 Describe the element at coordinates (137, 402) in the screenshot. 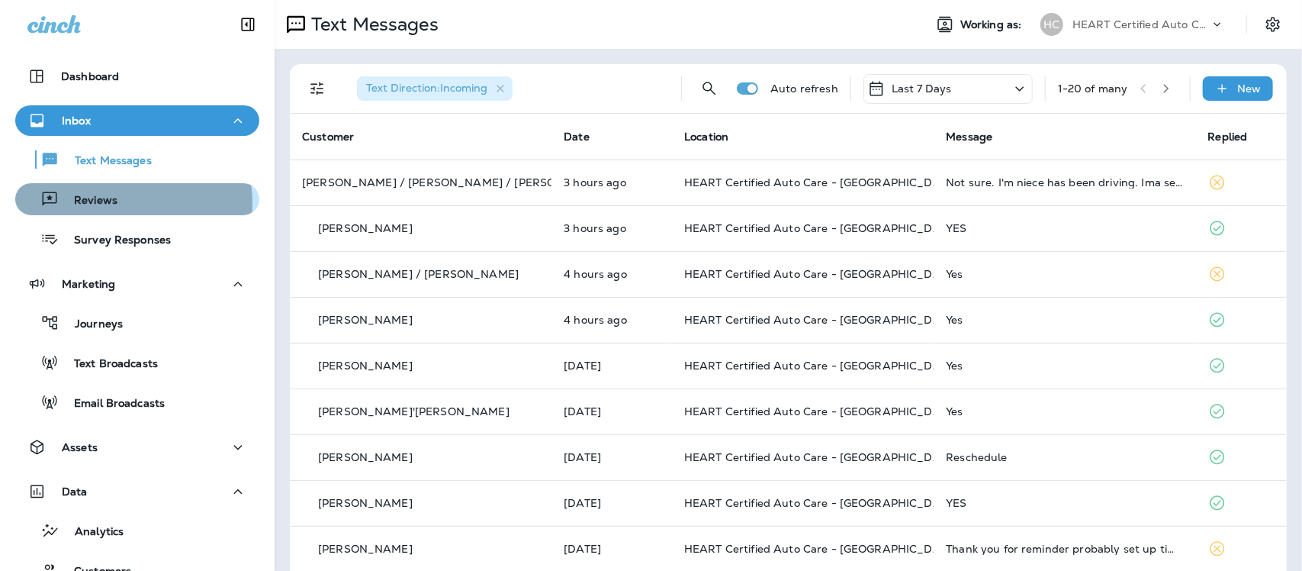

I see `button: Email Broadcasts` at that location.